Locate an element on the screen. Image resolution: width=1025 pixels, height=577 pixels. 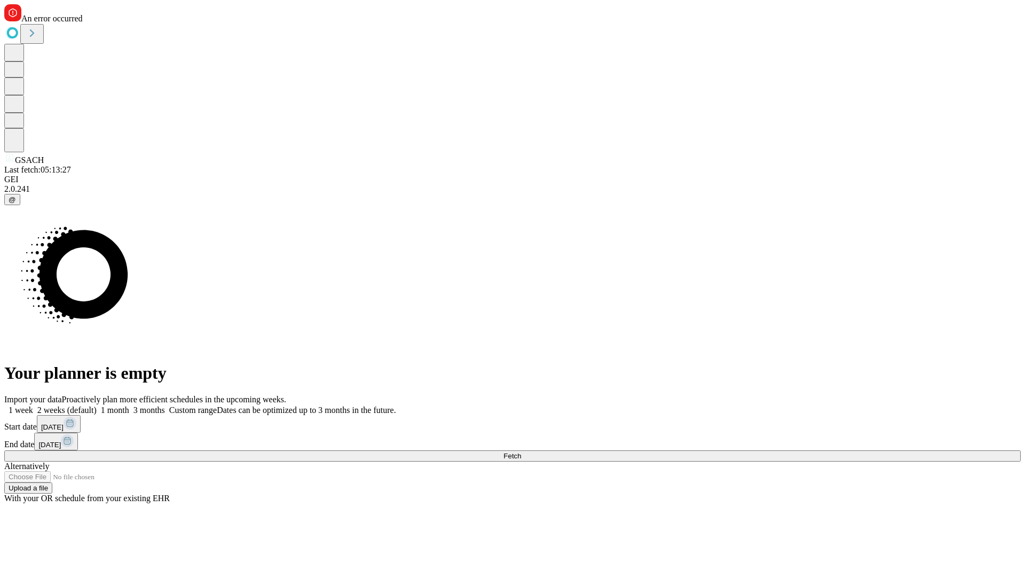
span: Last fetch: 05:13:27 is located at coordinates (37, 169).